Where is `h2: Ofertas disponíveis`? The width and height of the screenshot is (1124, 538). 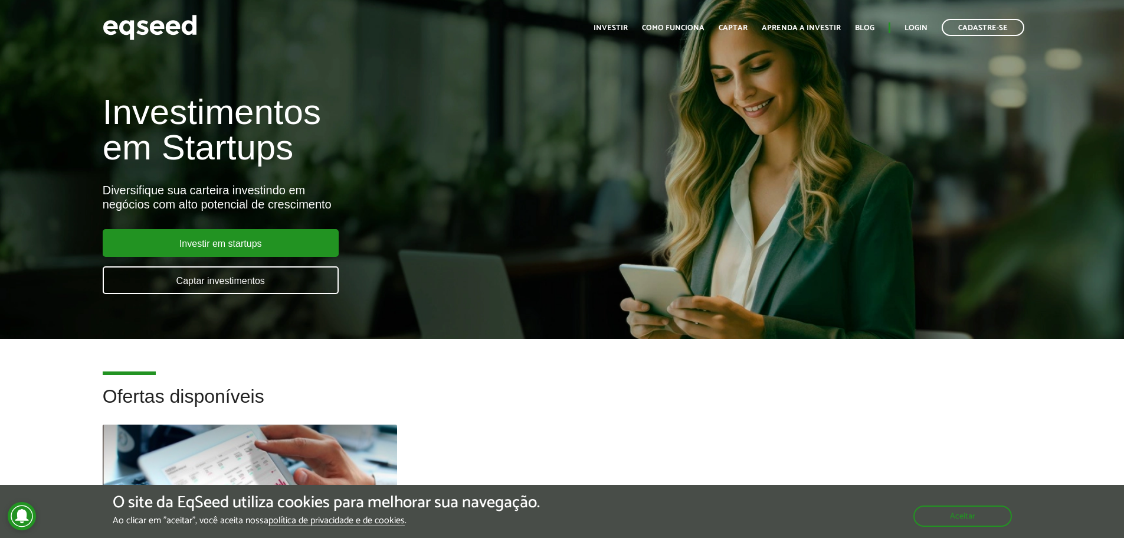
h2: Ofertas disponíveis is located at coordinates (562, 405).